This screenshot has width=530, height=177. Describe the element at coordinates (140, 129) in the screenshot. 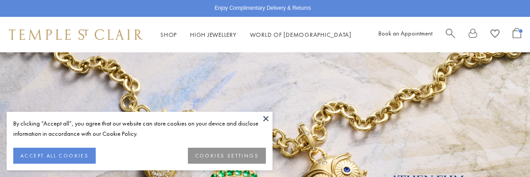

I see `div: By clicking “Accept all”, you agree that our website can store cookies on your device and disclos...` at that location.